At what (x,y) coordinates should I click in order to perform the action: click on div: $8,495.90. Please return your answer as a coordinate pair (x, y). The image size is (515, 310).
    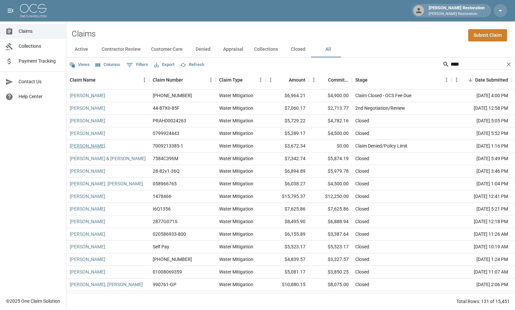
    Looking at the image, I should click on (287, 222).